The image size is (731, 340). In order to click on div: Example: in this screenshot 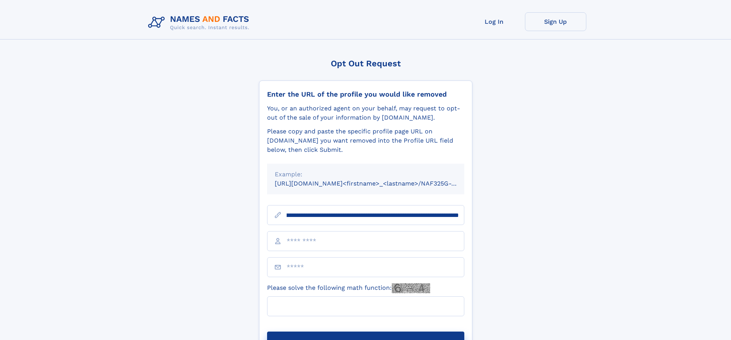, I will do `click(366, 175)`.